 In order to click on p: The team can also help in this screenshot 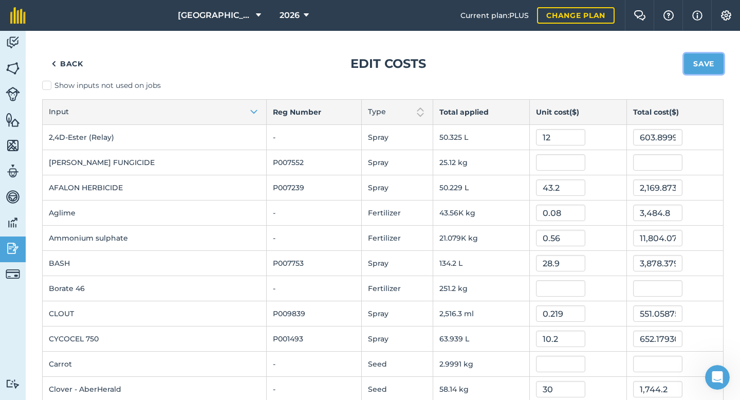, I will do `click(89, 18)`.